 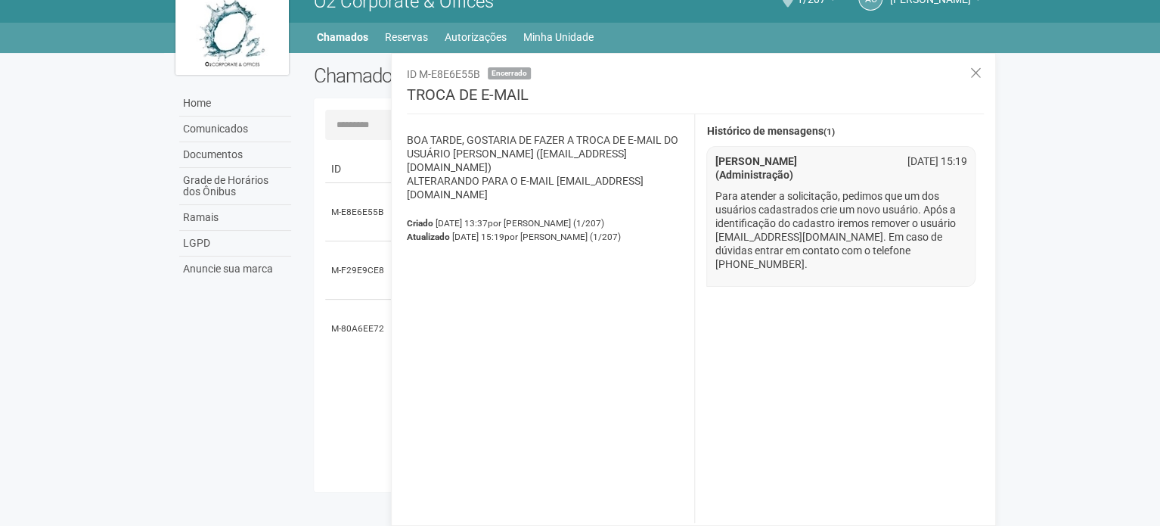 I want to click on td: M-F29E9CE8, so click(x=359, y=270).